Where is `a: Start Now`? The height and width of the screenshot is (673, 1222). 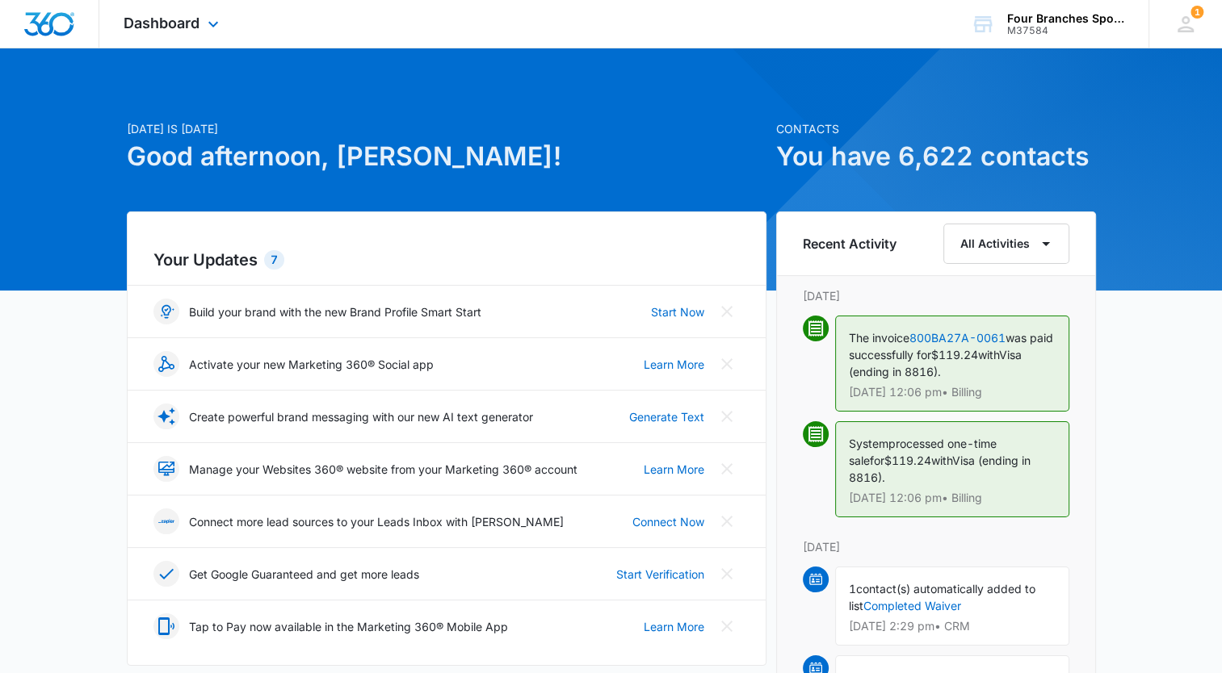
a: Start Now is located at coordinates (677, 312).